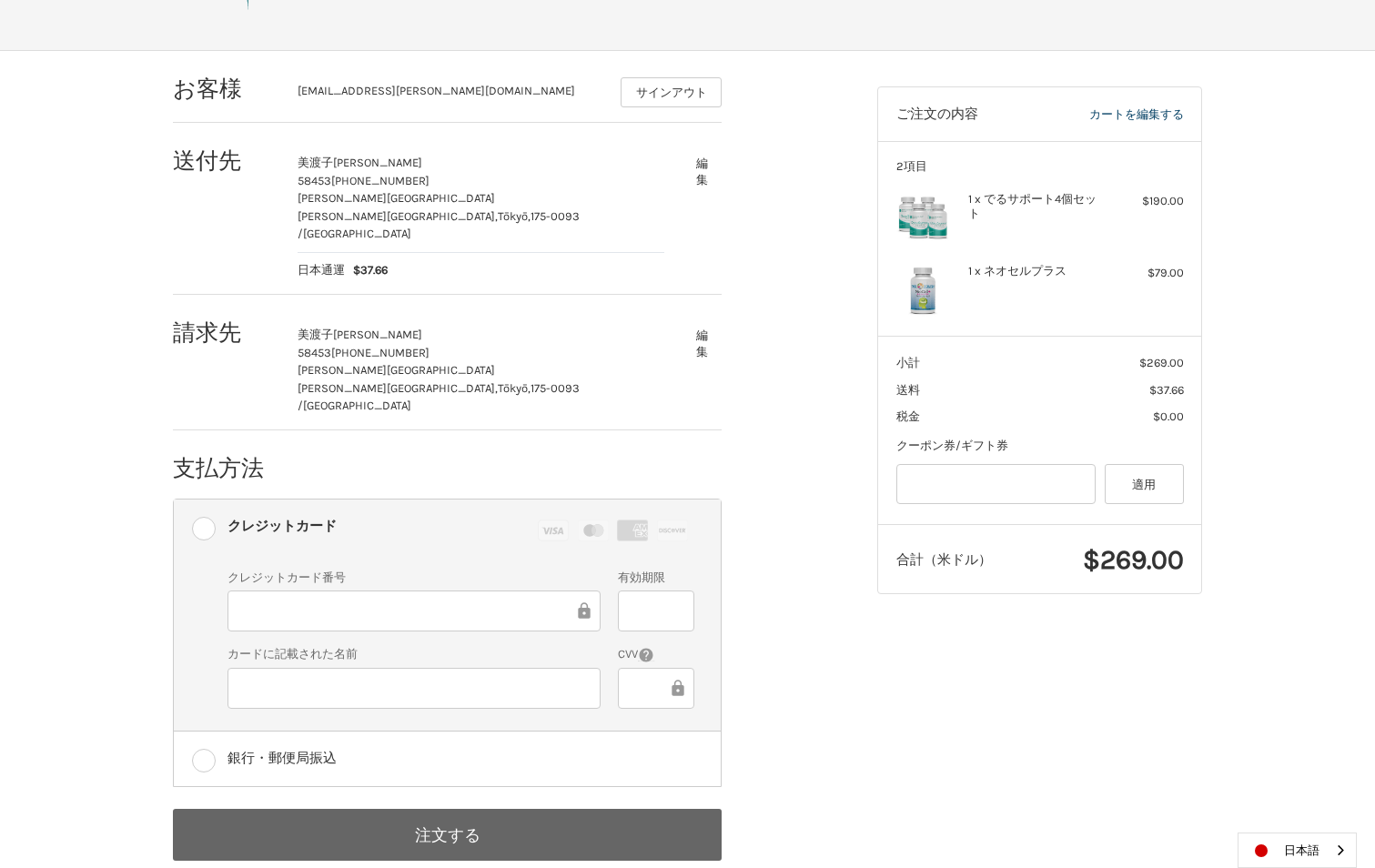 Image resolution: width=1375 pixels, height=868 pixels. Describe the element at coordinates (226, 332) in the screenshot. I see `h2: 請求先` at that location.